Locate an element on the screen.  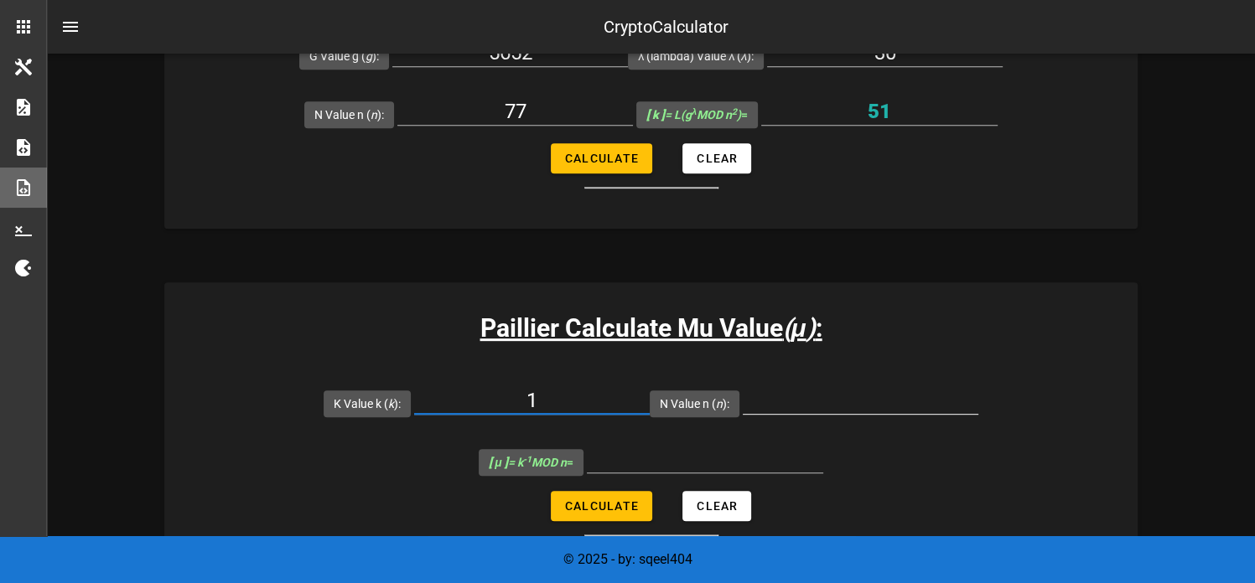
sup: λ is located at coordinates (694, 111).